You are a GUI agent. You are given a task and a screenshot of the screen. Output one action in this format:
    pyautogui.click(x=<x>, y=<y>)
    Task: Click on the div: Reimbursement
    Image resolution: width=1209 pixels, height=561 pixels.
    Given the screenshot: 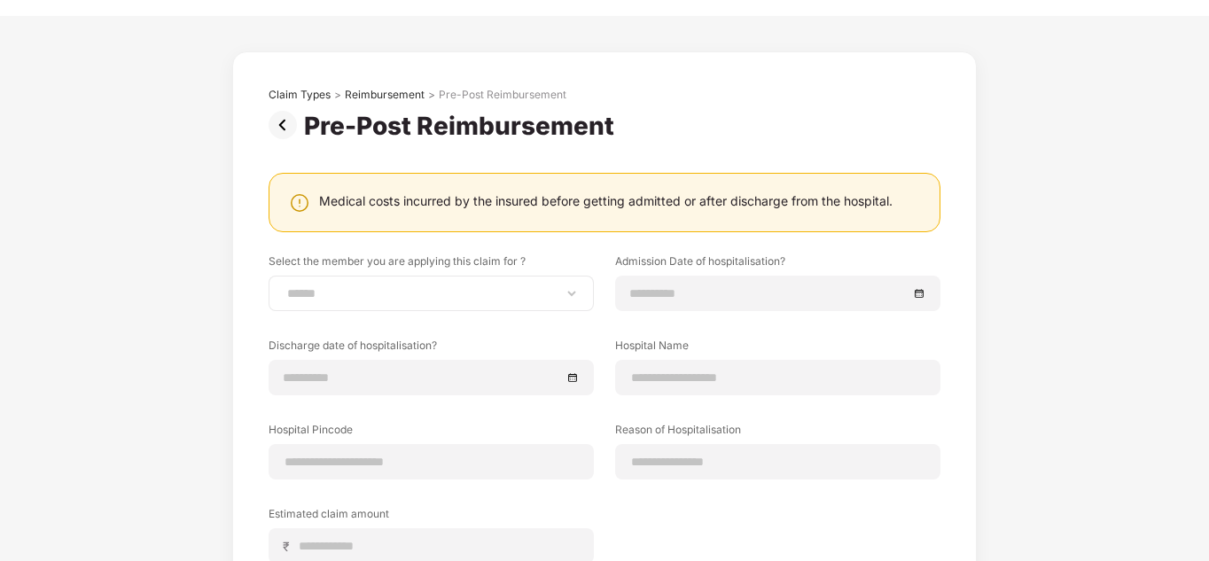 What is the action you would take?
    pyautogui.click(x=385, y=95)
    